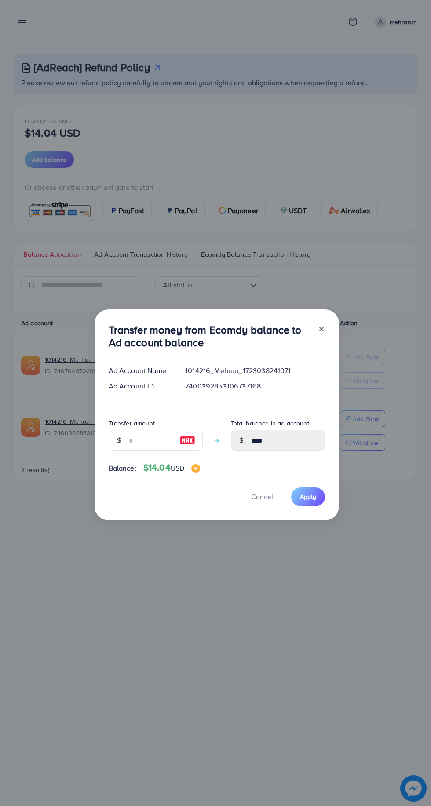 The width and height of the screenshot is (431, 806). I want to click on label: Total balance in ad account, so click(270, 423).